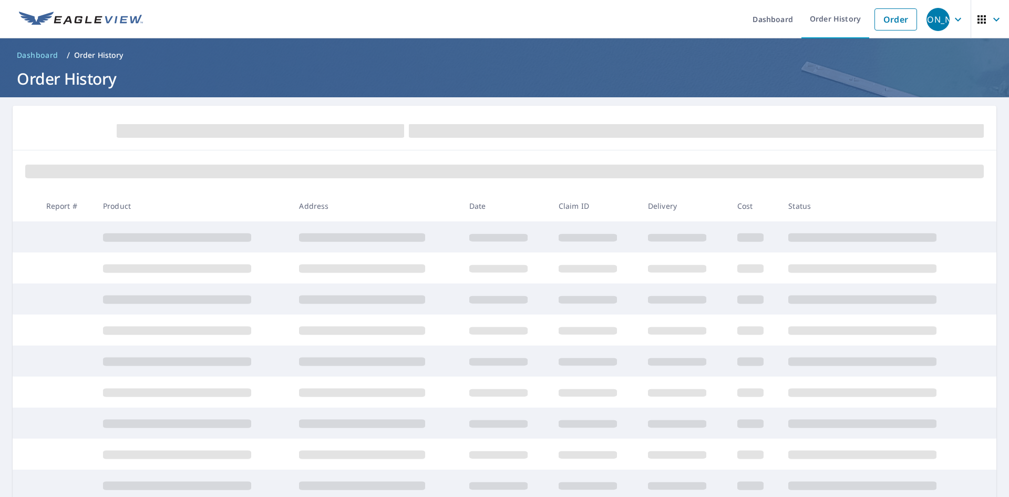 The image size is (1009, 497). I want to click on img: EV Logo, so click(81, 19).